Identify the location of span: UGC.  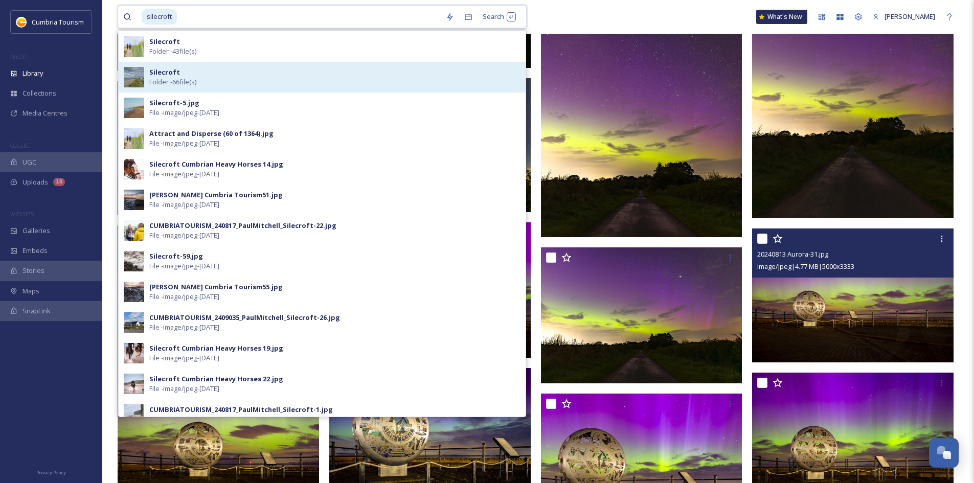
(29, 162).